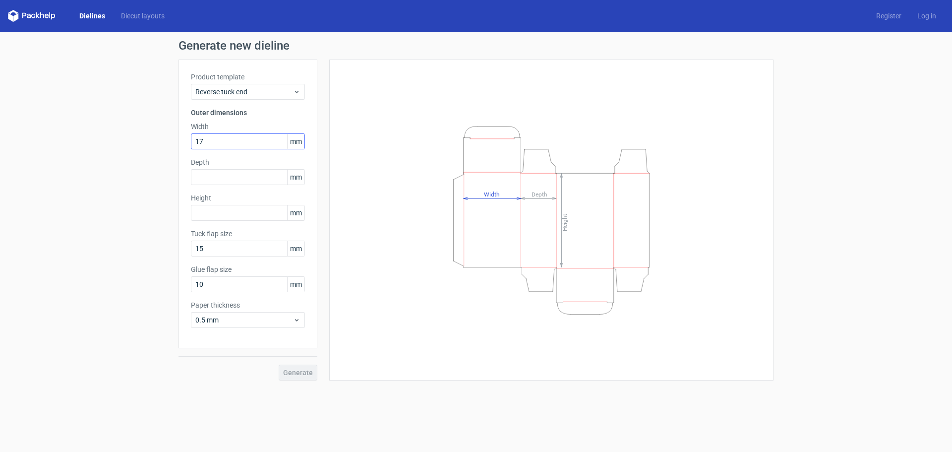 This screenshot has height=452, width=952. What do you see at coordinates (248, 198) in the screenshot?
I see `label: Height` at bounding box center [248, 198].